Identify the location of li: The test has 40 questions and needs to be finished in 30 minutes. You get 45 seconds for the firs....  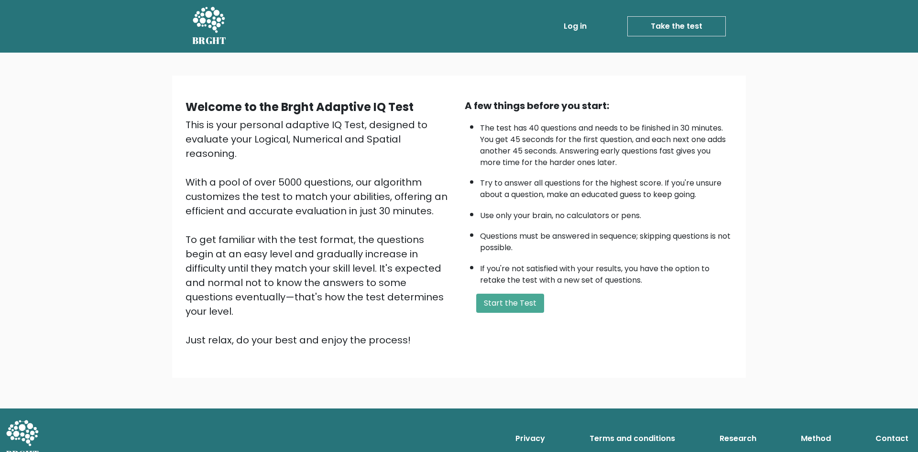
(606, 143).